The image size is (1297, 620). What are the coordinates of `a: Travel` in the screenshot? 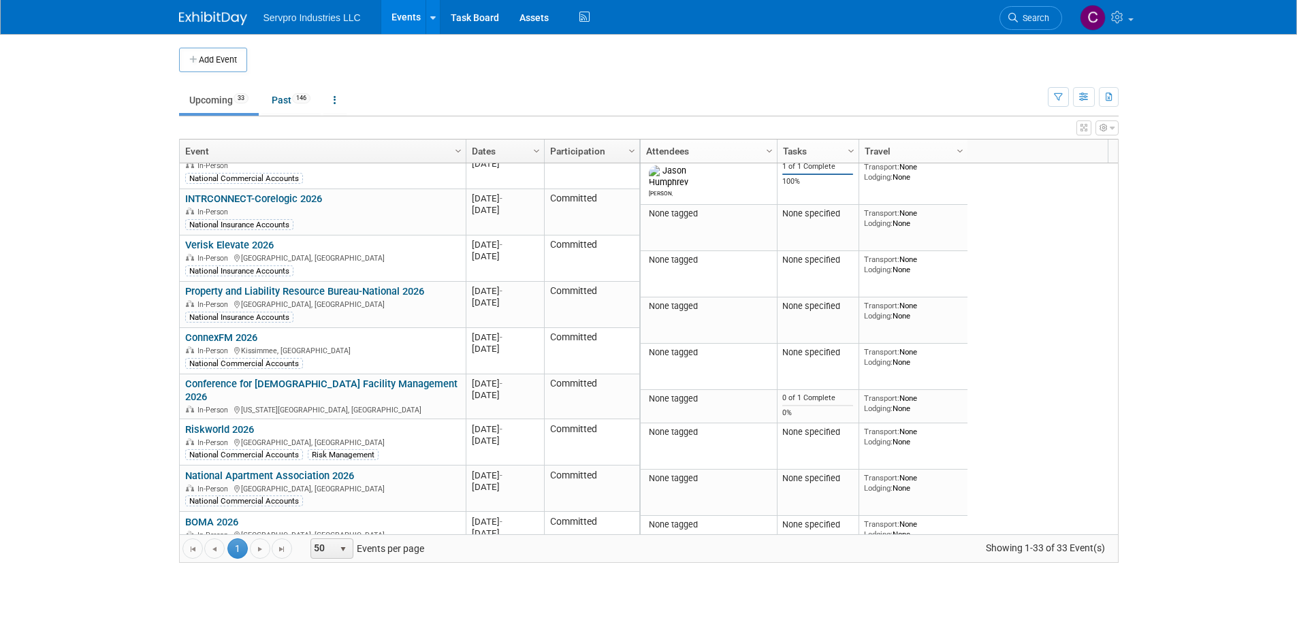 It's located at (911, 151).